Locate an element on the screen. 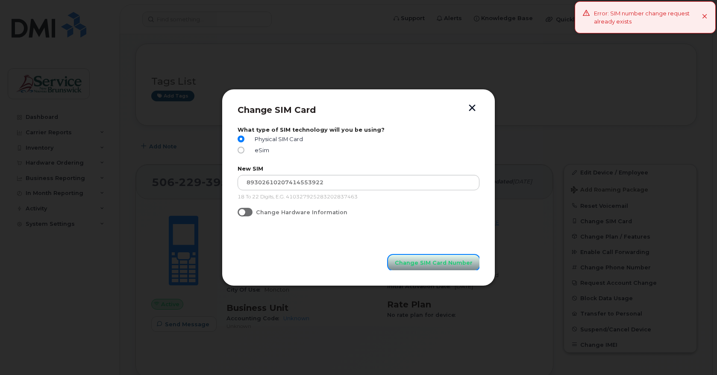  p: 18 To 22 Digits, E.G. 410327925283202837463 is located at coordinates (358, 197).